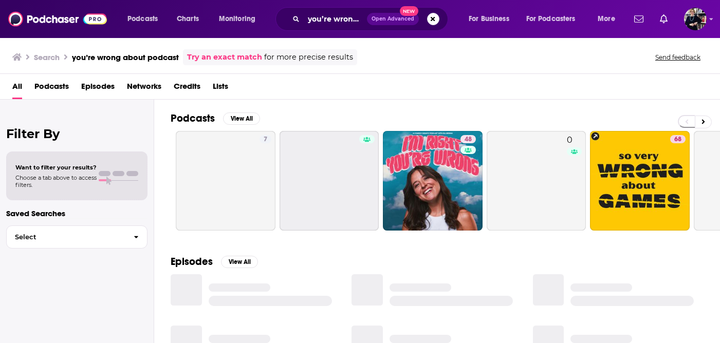  I want to click on img: User Profile, so click(695, 19).